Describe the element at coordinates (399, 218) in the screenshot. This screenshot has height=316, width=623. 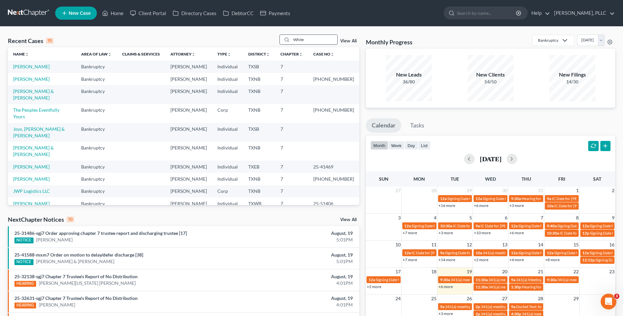
I see `span: 3` at that location.